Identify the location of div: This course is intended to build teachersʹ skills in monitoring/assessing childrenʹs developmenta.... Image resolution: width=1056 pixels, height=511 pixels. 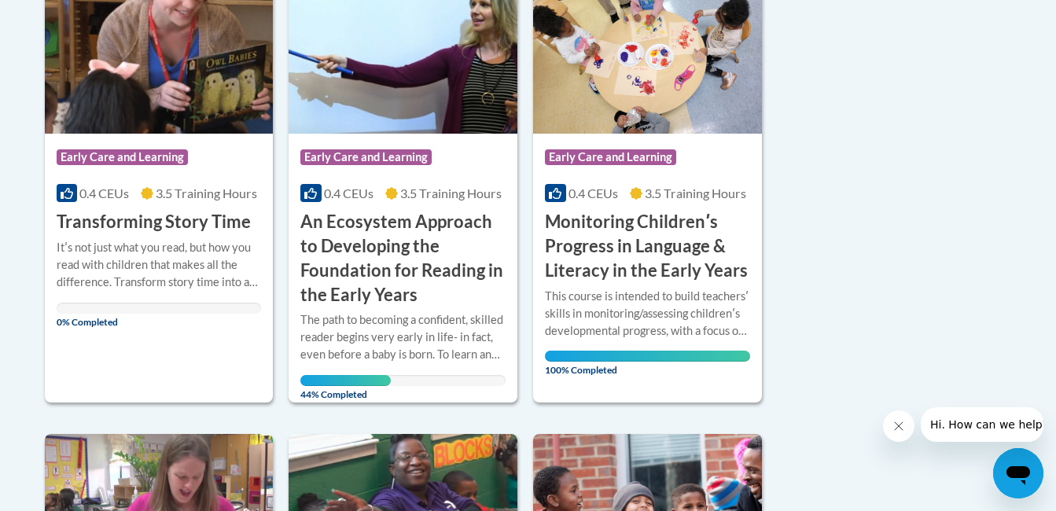
(647, 314).